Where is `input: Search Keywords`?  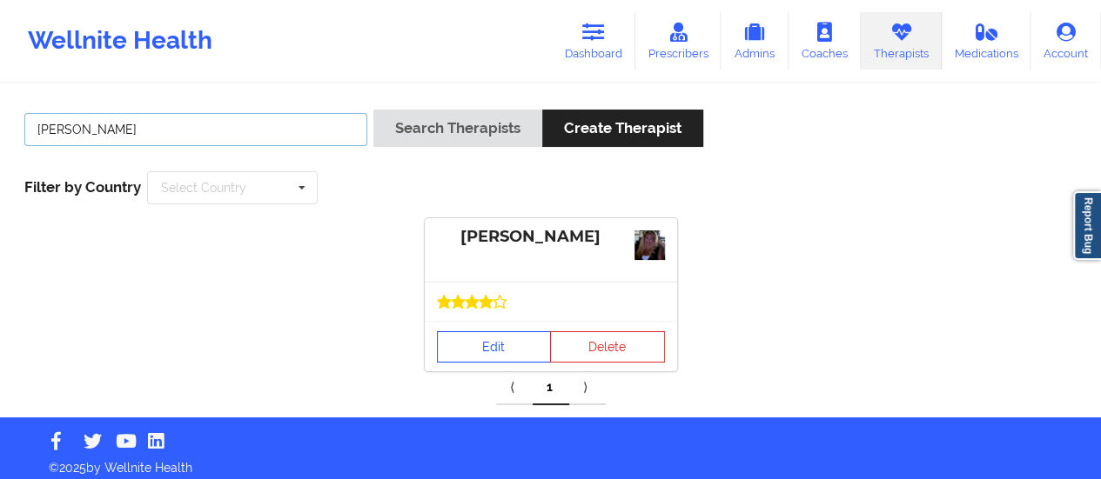 input: Search Keywords is located at coordinates (196, 130).